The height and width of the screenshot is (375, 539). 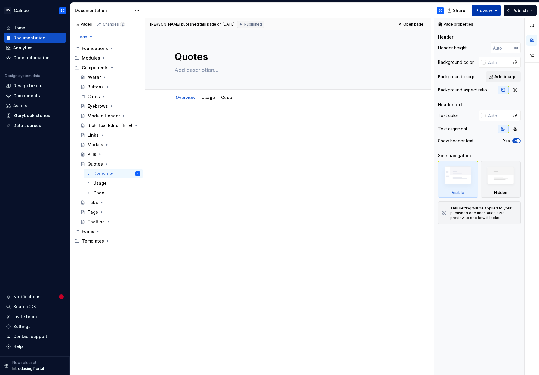 What do you see at coordinates (110, 164) in the screenshot?
I see `a: Quotes` at bounding box center [110, 164].